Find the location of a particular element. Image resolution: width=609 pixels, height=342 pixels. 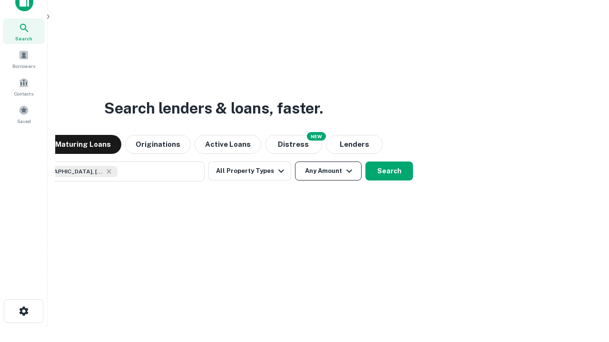

a: Saved is located at coordinates (24, 114).